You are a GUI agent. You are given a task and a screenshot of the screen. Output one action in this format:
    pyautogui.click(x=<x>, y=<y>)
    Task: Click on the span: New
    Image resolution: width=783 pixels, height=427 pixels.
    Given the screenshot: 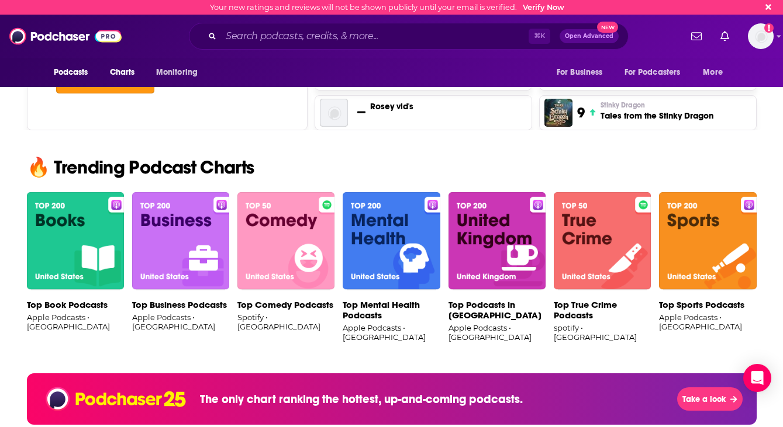 What is the action you would take?
    pyautogui.click(x=607, y=27)
    